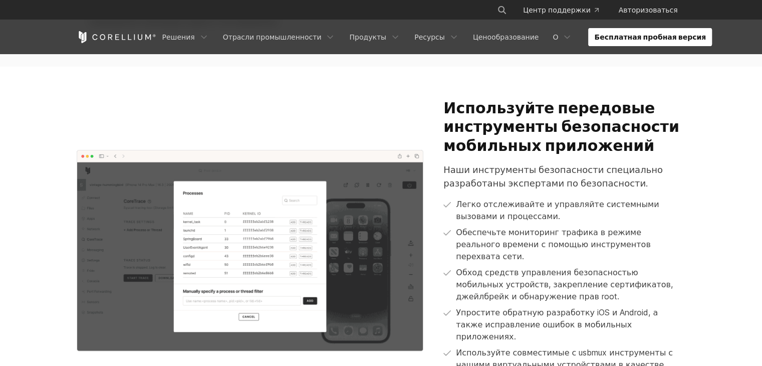  I want to click on font: Легко отслеживайте и управляйте системными вызовами и процессами., so click(557, 210).